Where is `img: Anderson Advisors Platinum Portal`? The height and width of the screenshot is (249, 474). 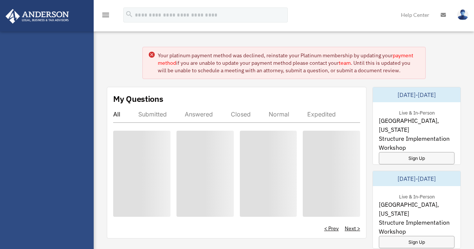
img: Anderson Advisors Platinum Portal is located at coordinates (37, 16).